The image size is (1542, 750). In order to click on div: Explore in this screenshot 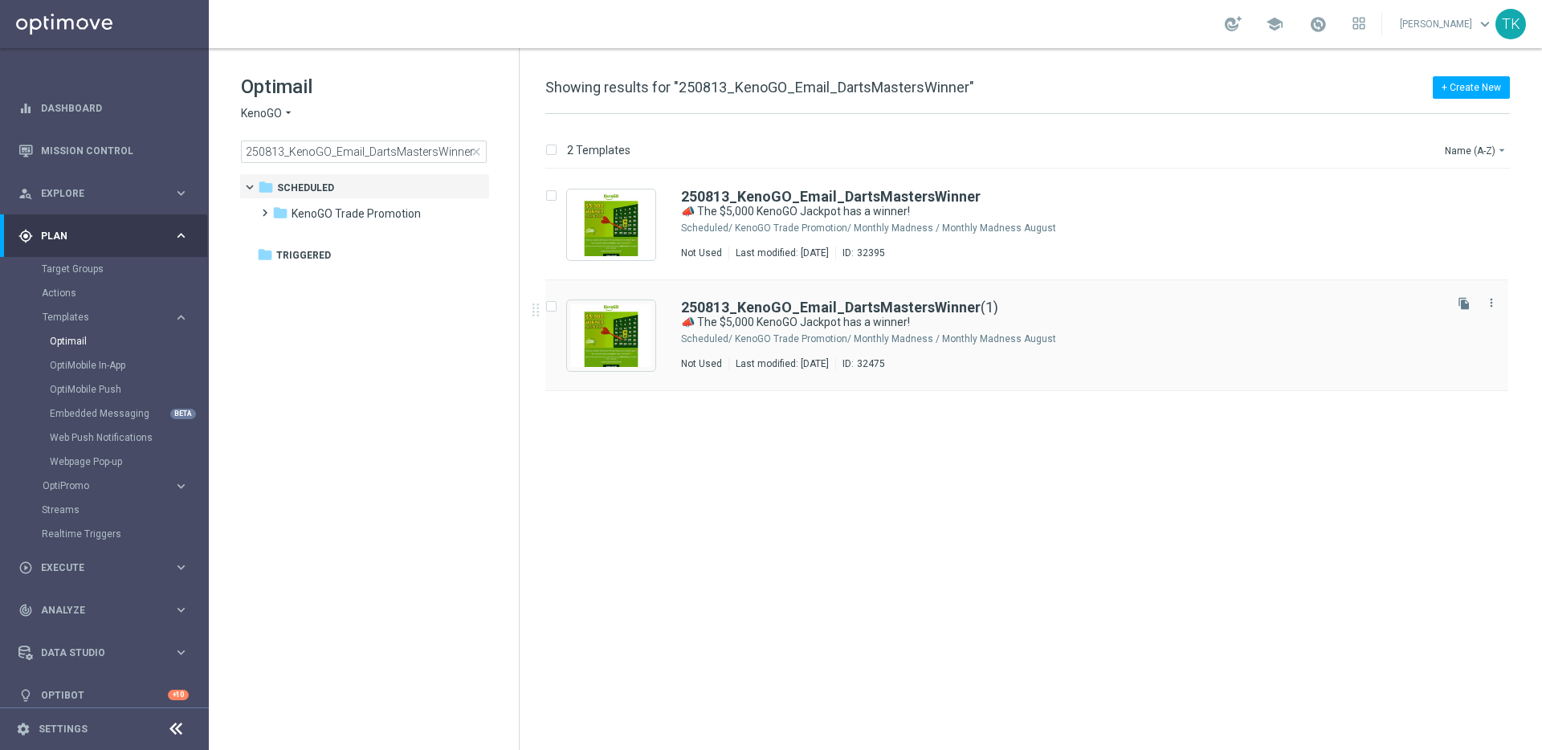, I will do `click(96, 194)`.